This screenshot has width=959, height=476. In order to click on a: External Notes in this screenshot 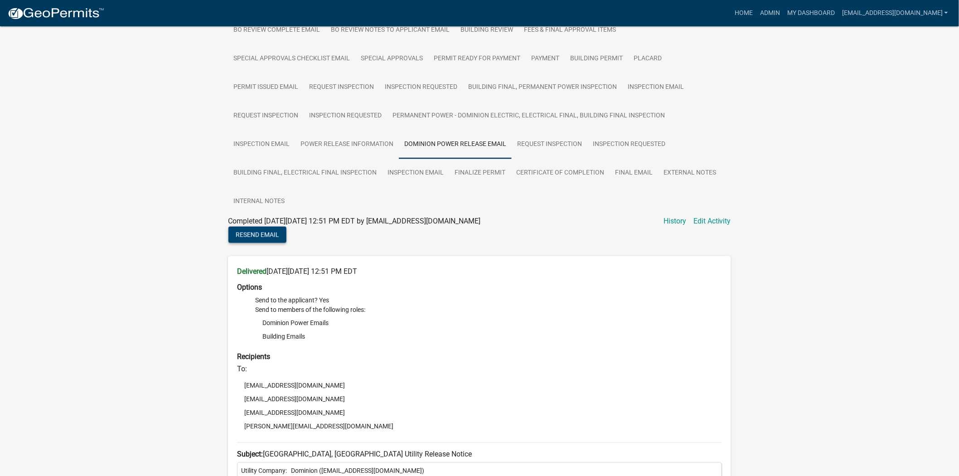, I will do `click(689, 173)`.